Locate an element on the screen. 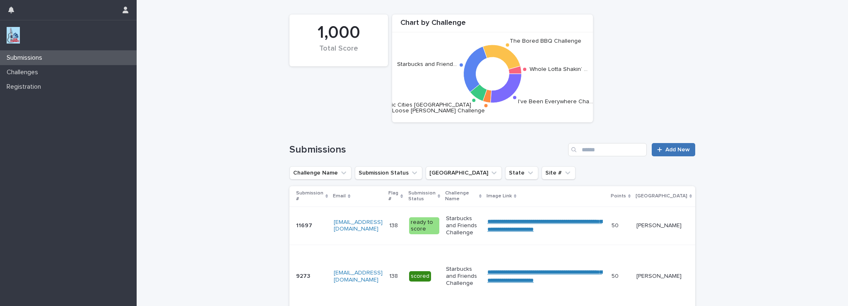 Image resolution: width=848 pixels, height=306 pixels. text: Whole Lotta Shakin’ … is located at coordinates (559, 69).